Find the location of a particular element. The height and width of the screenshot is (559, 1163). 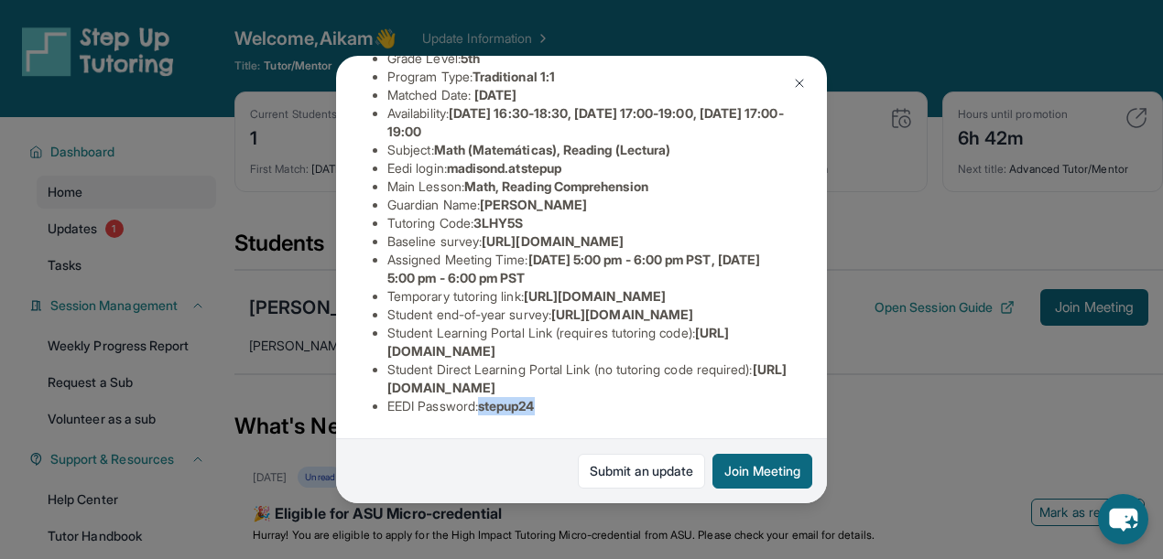

li: Tutoring Code : is located at coordinates (589, 223).